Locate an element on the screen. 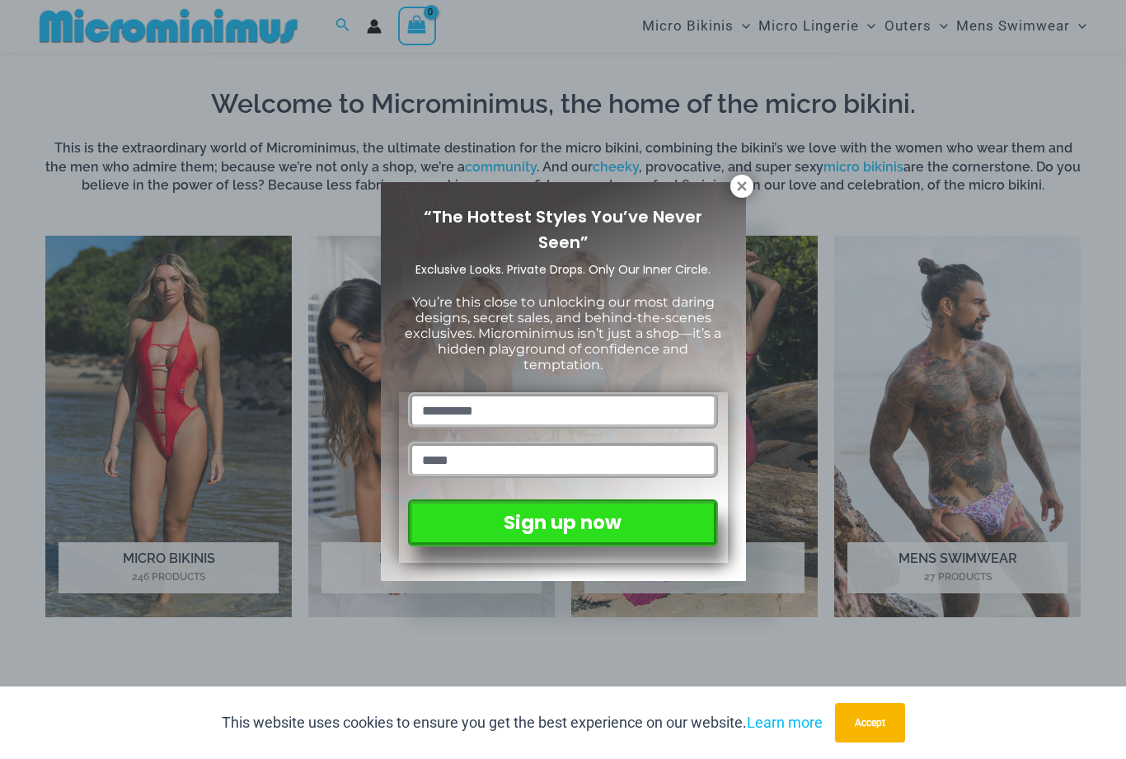  p: This website uses cookies to ensure you get the best experience on our website. is located at coordinates (522, 723).